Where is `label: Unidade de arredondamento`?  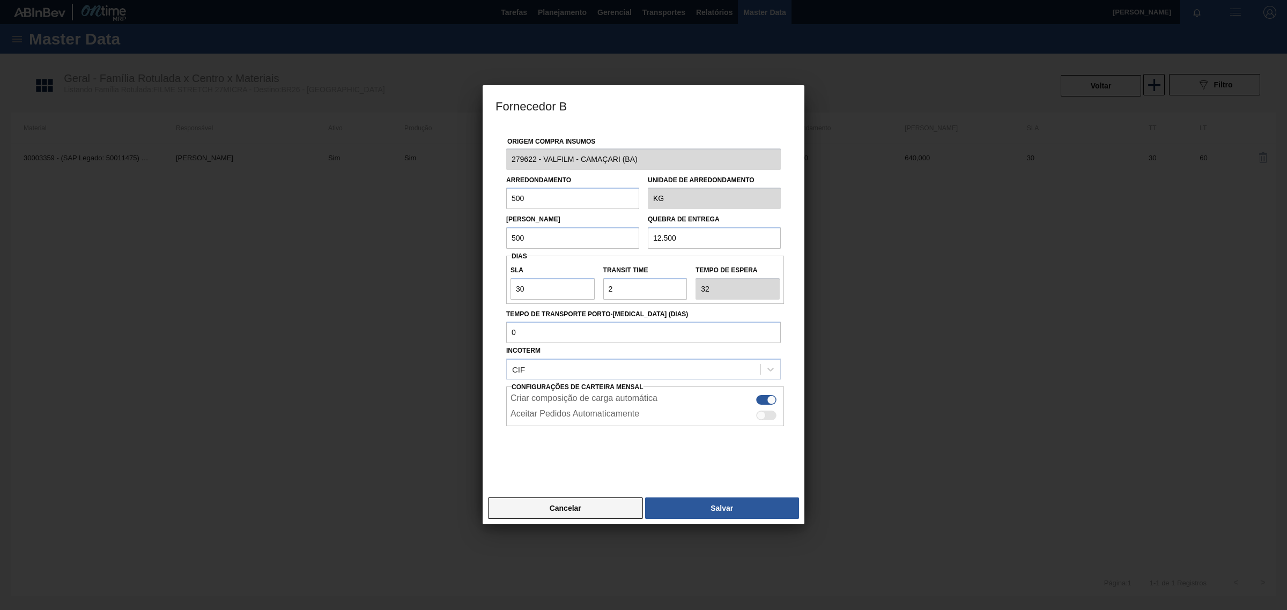
label: Unidade de arredondamento is located at coordinates (714, 180).